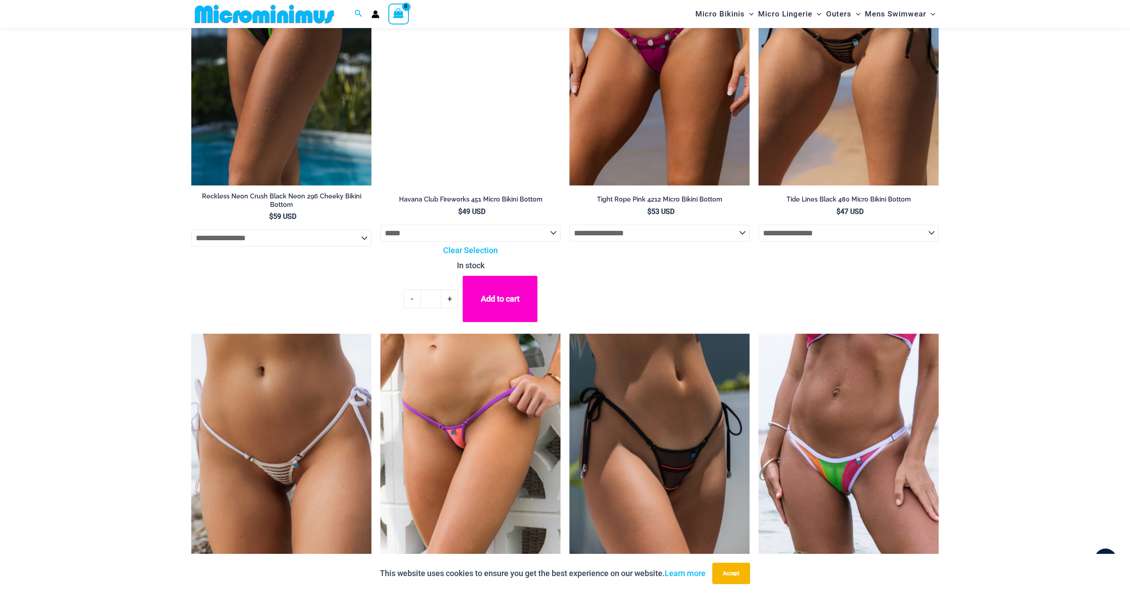  I want to click on p: In stock, so click(470, 266).